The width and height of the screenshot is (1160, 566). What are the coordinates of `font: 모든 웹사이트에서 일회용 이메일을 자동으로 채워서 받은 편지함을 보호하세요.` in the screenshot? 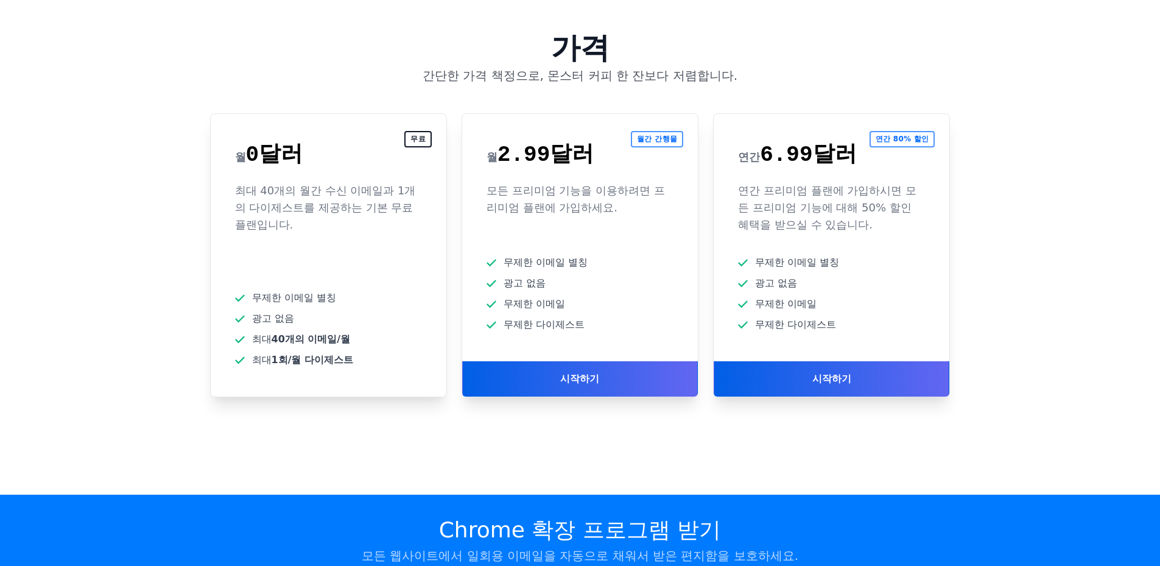 It's located at (580, 555).